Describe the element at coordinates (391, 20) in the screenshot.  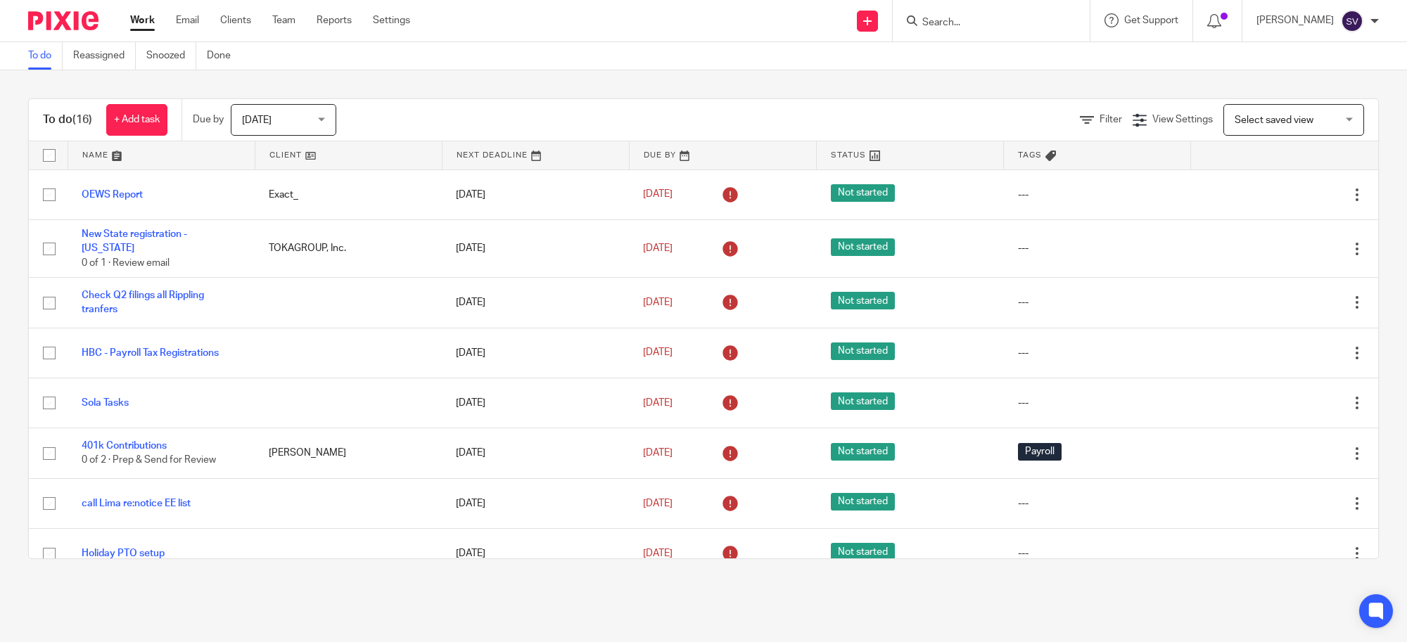
I see `a: Settings` at that location.